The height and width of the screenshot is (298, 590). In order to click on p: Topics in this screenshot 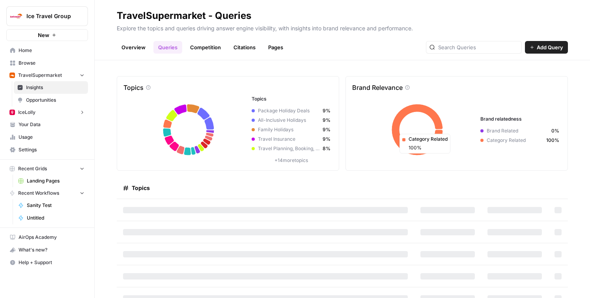, I will do `click(133, 87)`.